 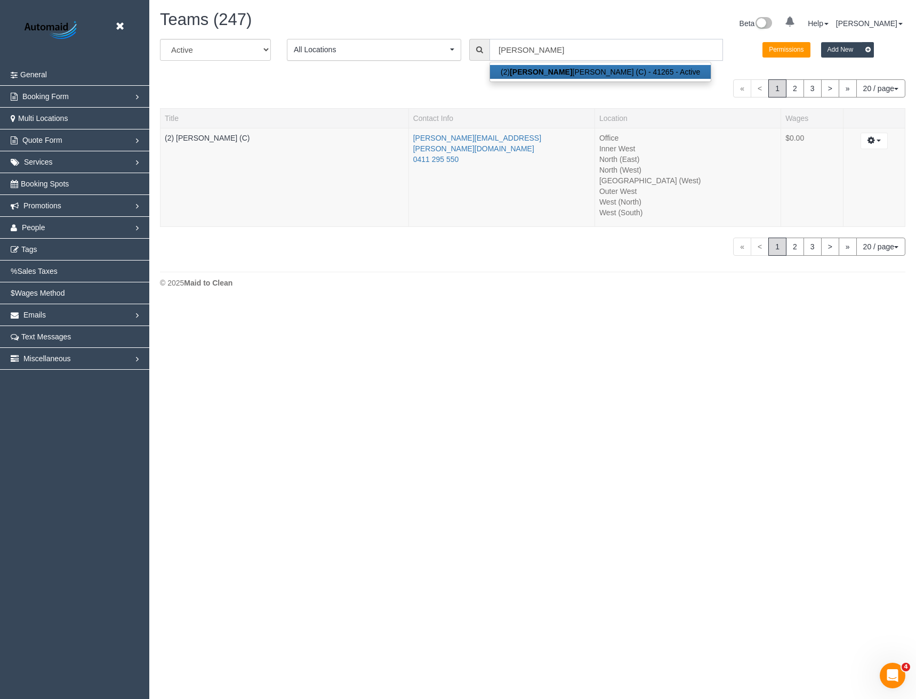 I want to click on td: Title, so click(x=285, y=177).